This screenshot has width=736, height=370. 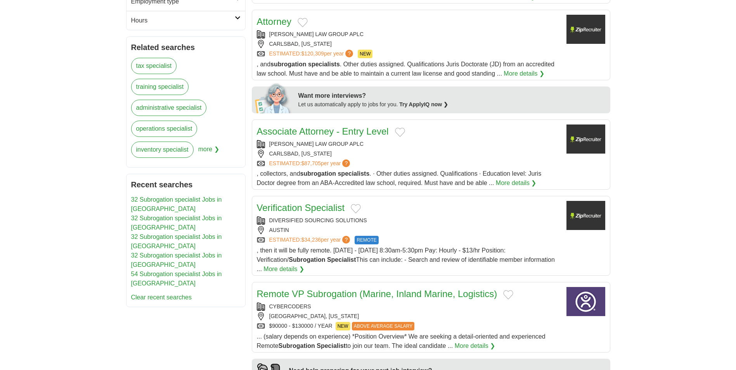 What do you see at coordinates (274, 21) in the screenshot?
I see `a: Attorney` at bounding box center [274, 21].